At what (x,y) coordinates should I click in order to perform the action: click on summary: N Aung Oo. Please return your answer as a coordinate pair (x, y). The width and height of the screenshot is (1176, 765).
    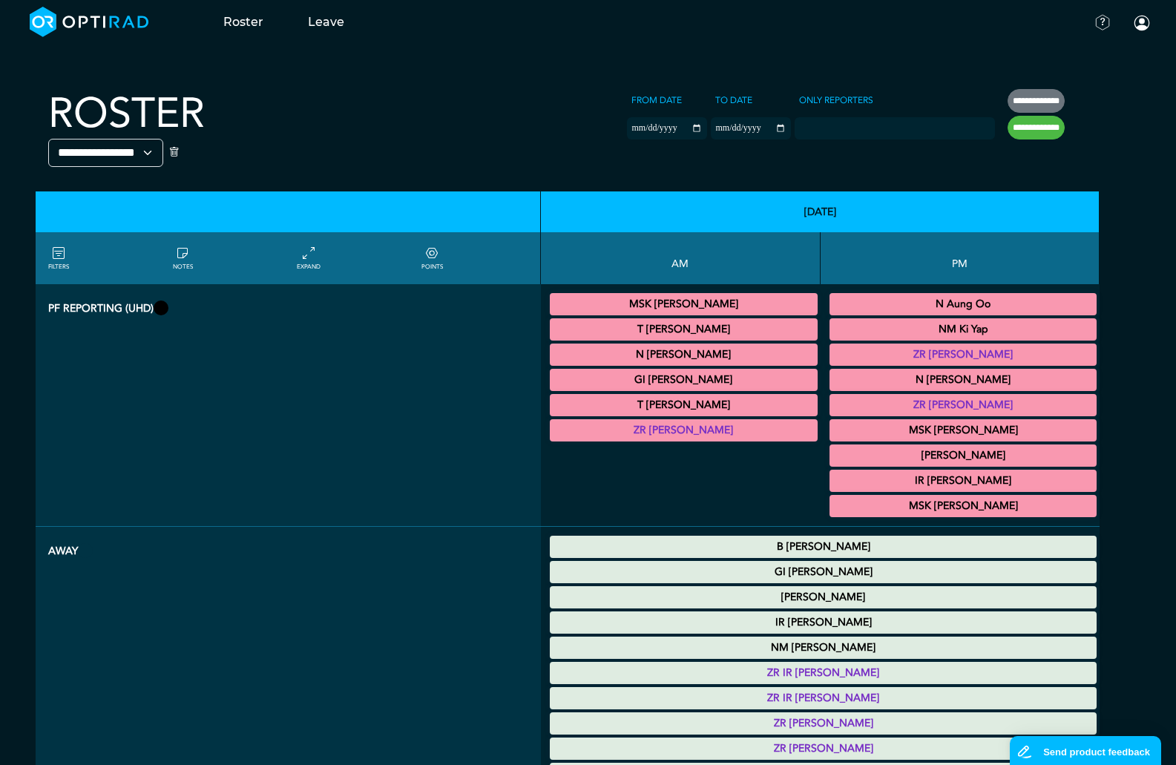
    Looking at the image, I should click on (963, 304).